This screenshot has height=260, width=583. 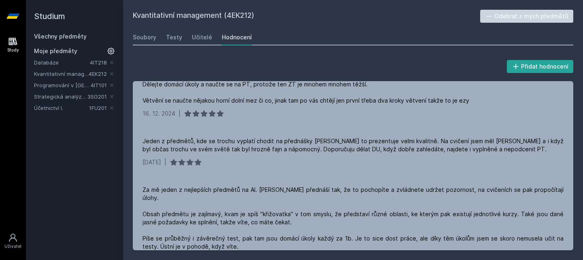 I want to click on a: 3SG201, so click(x=97, y=96).